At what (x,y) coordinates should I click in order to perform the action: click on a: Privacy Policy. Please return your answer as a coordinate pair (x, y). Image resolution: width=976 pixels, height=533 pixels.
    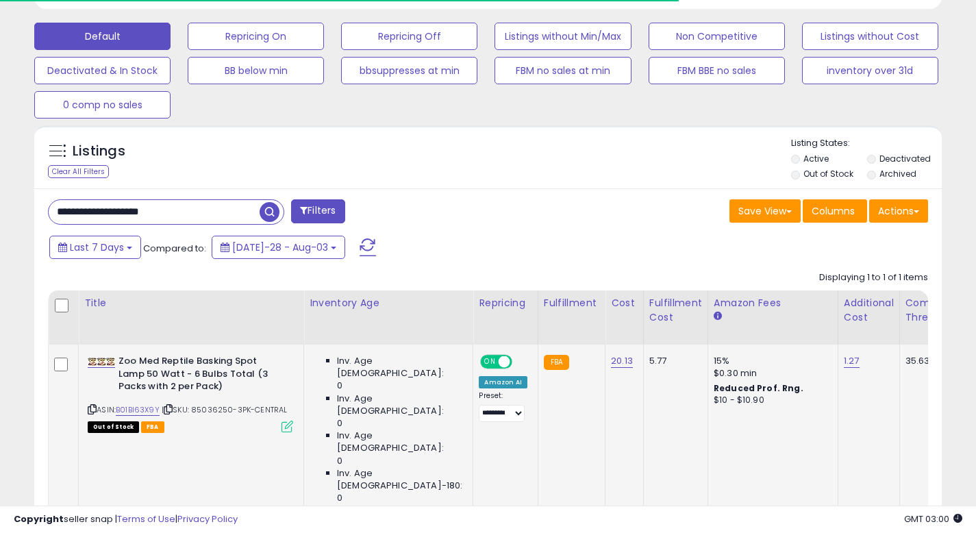
    Looking at the image, I should click on (208, 518).